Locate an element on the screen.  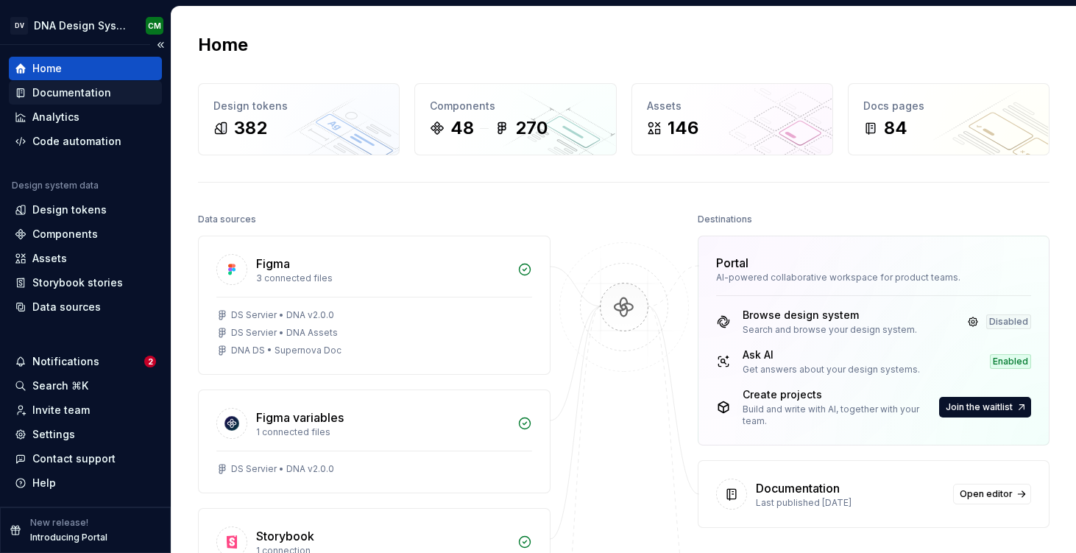
div: CM is located at coordinates (155, 26).